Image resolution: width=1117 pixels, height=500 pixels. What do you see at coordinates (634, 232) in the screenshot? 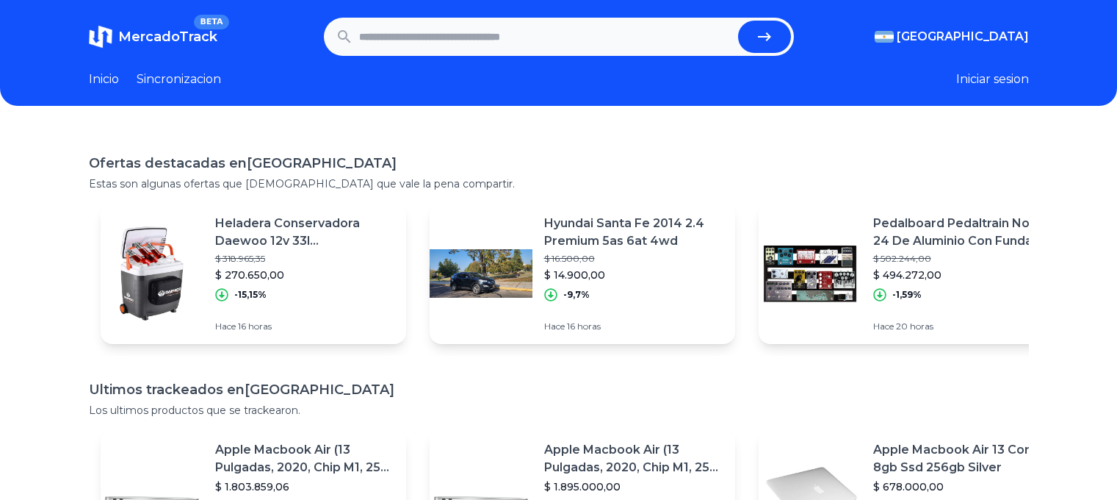
I see `p: Hyundai Santa Fe 2014 2.4 Premium 5as 6at 4wd` at bounding box center [634, 232].